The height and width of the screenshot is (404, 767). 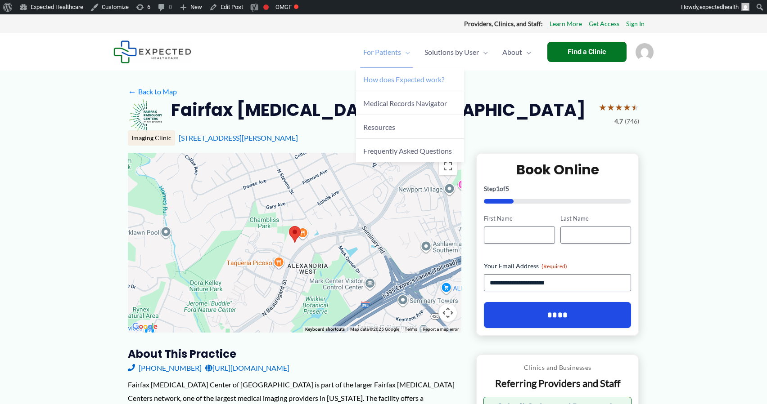 What do you see at coordinates (635, 24) in the screenshot?
I see `a: Sign In` at bounding box center [635, 24].